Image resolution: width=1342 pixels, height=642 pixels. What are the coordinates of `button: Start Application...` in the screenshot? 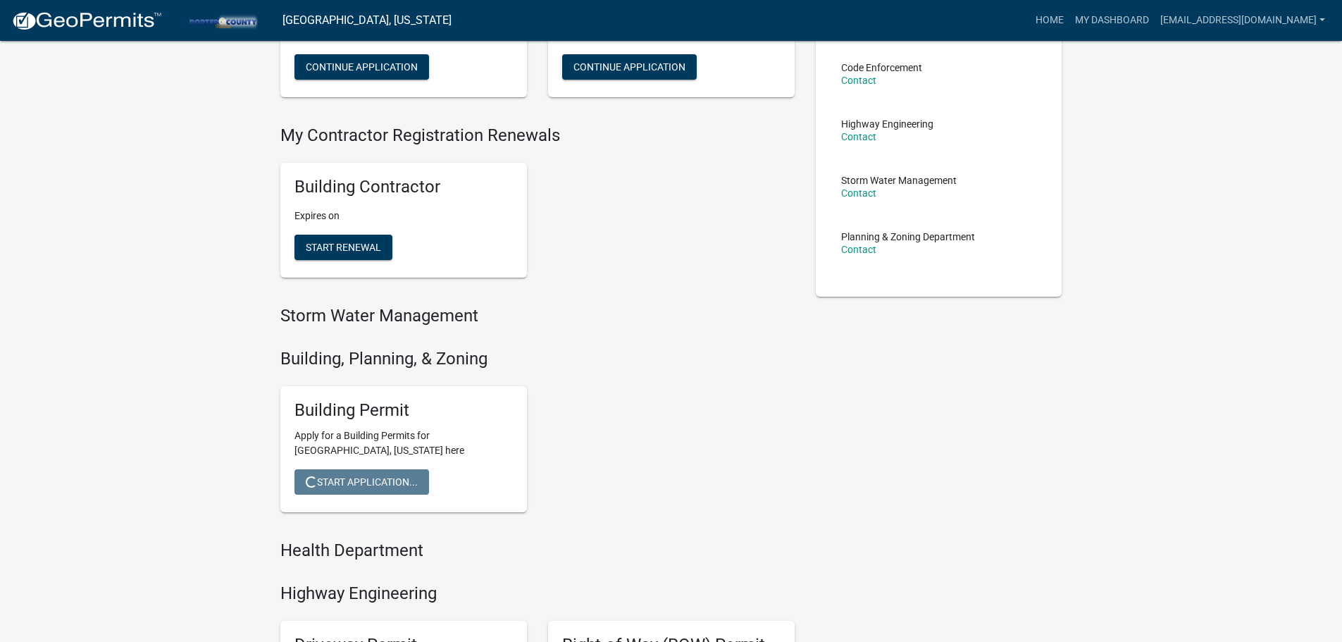 It's located at (361, 482).